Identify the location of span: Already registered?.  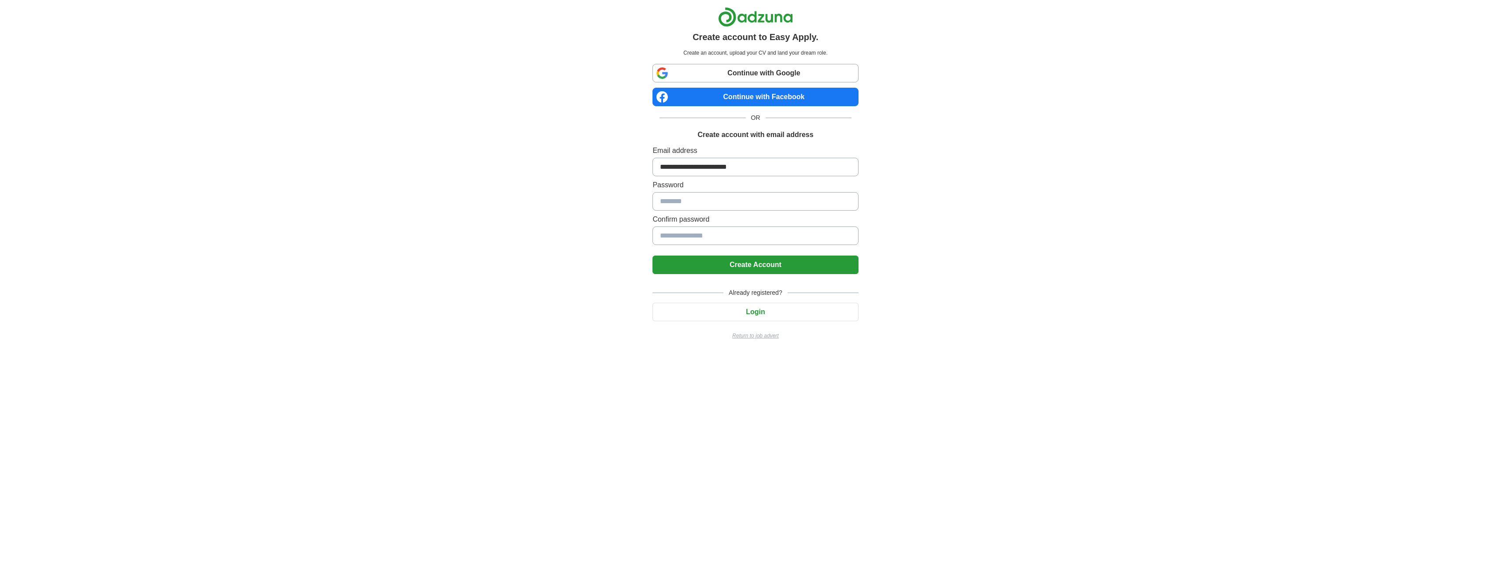
(755, 292).